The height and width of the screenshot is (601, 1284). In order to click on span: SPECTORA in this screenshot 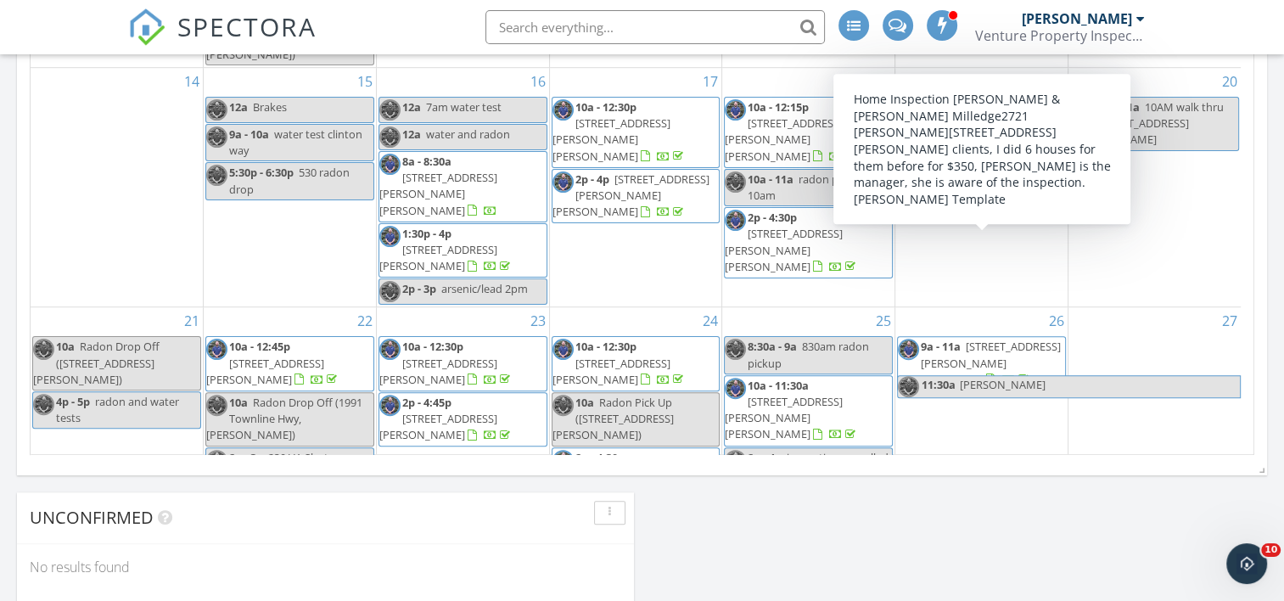, I will do `click(247, 26)`.